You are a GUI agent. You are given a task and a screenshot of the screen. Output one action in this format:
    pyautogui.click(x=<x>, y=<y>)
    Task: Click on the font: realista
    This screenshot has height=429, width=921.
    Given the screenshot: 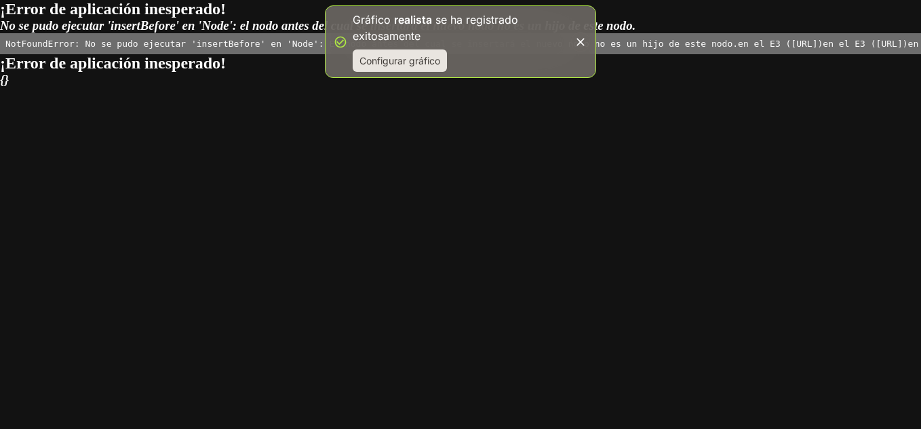 What is the action you would take?
    pyautogui.click(x=413, y=20)
    